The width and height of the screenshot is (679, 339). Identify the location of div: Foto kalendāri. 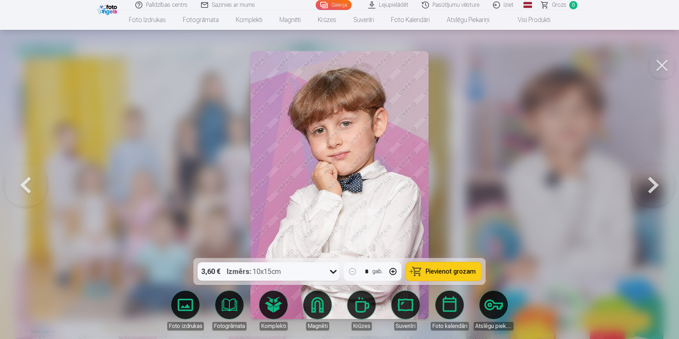
(450, 326).